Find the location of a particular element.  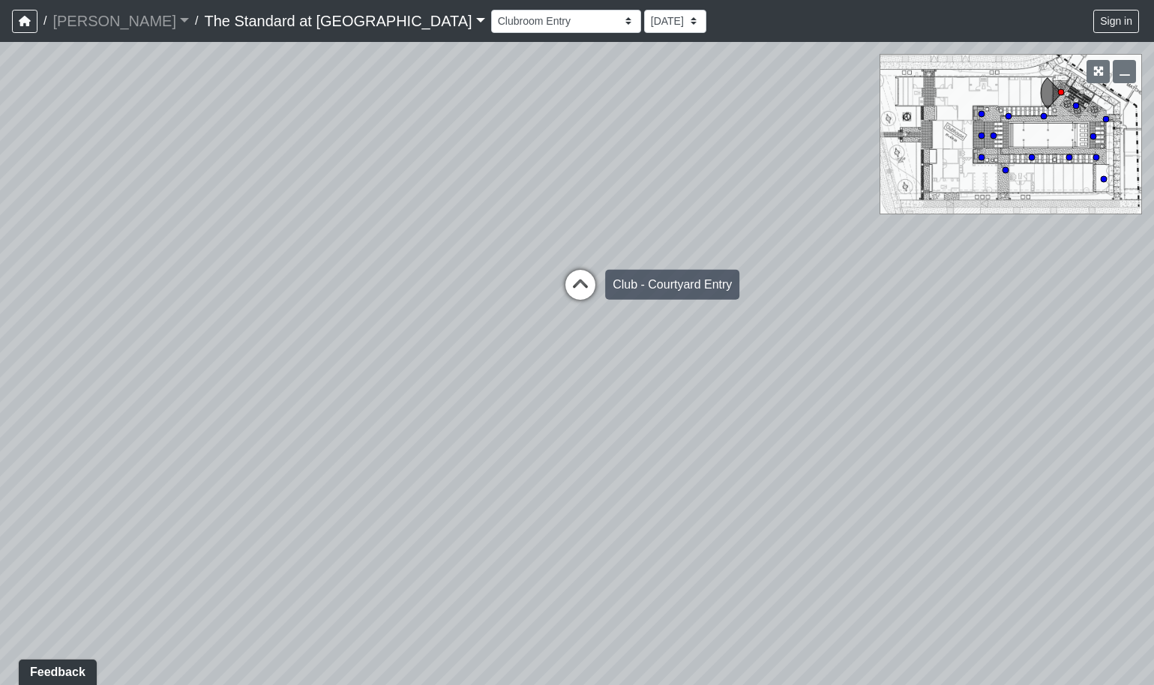

button: Sign in is located at coordinates (1115, 21).